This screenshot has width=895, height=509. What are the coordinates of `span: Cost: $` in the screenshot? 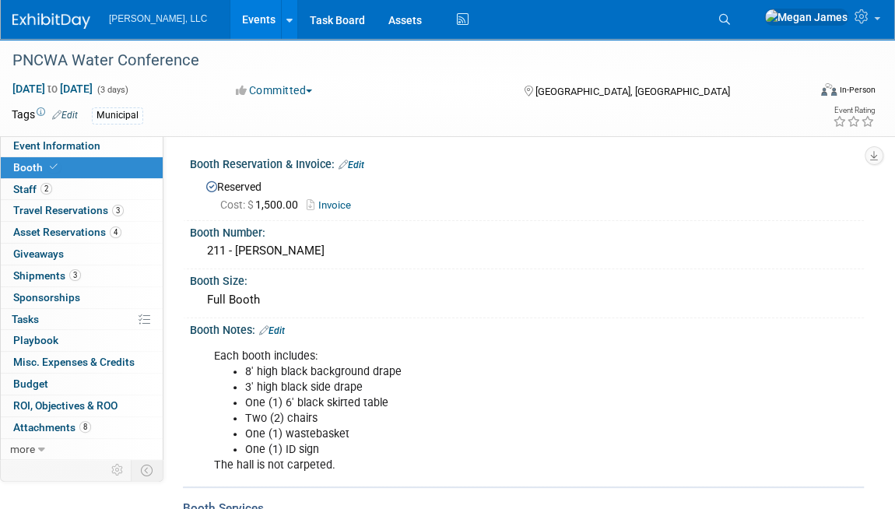 It's located at (237, 205).